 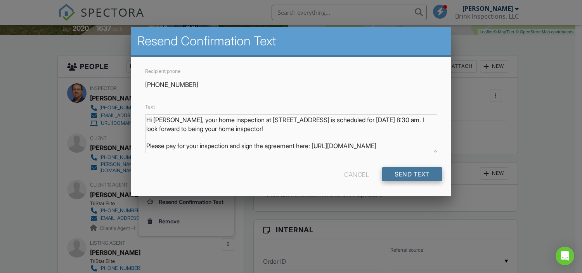 What do you see at coordinates (150, 107) in the screenshot?
I see `label: Text` at bounding box center [150, 107].